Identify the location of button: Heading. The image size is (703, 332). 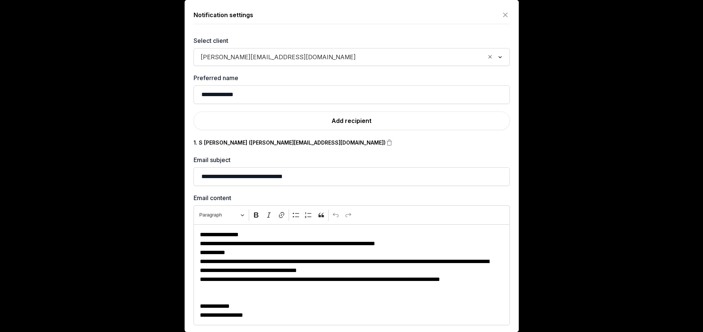
(222, 215).